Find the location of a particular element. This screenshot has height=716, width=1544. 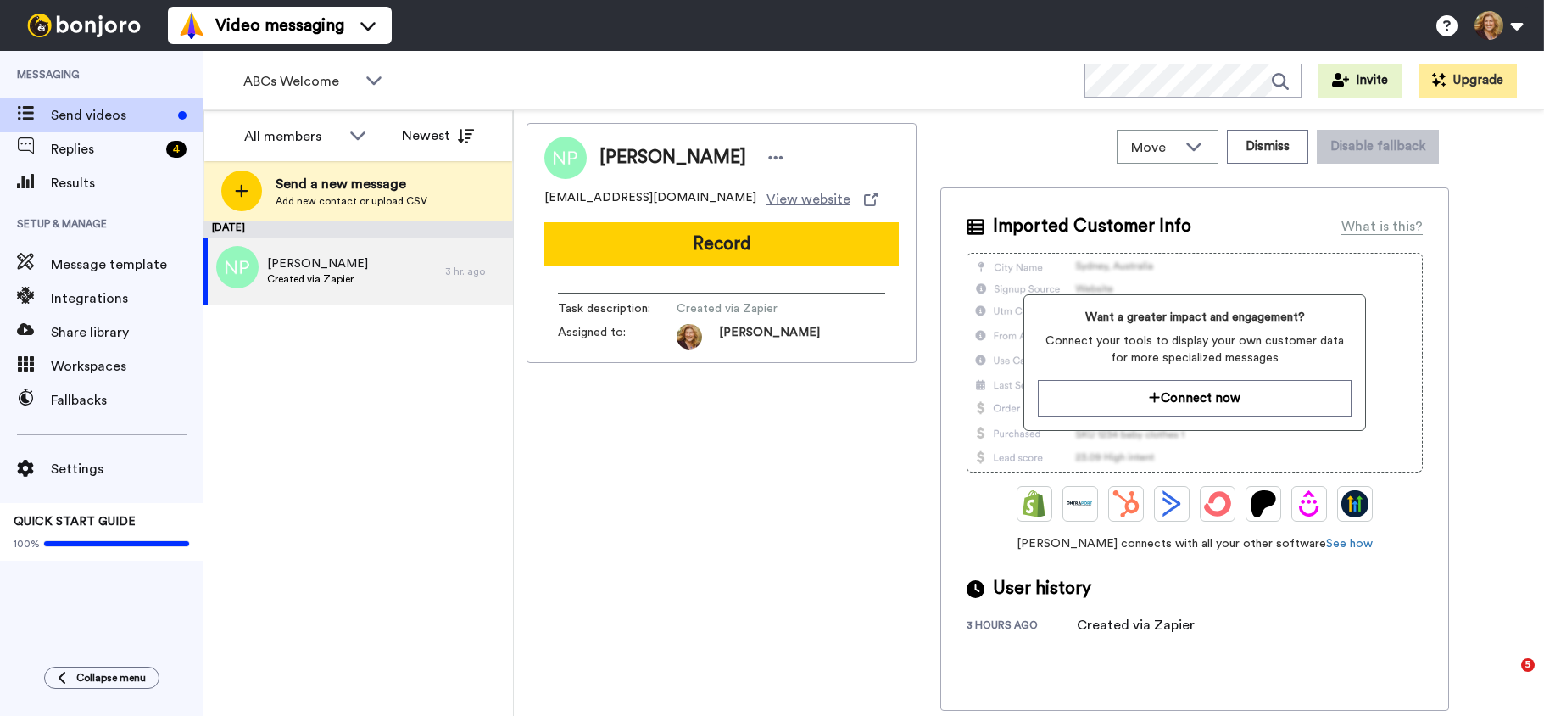

span: Assigned to: is located at coordinates (617, 337).